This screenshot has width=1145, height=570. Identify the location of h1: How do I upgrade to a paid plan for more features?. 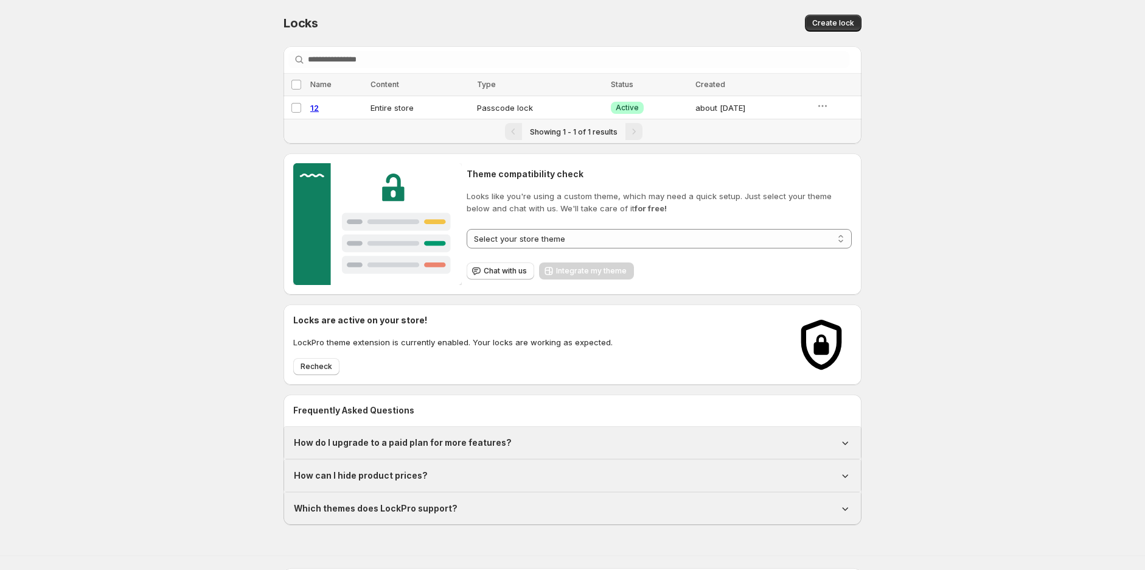
(403, 442).